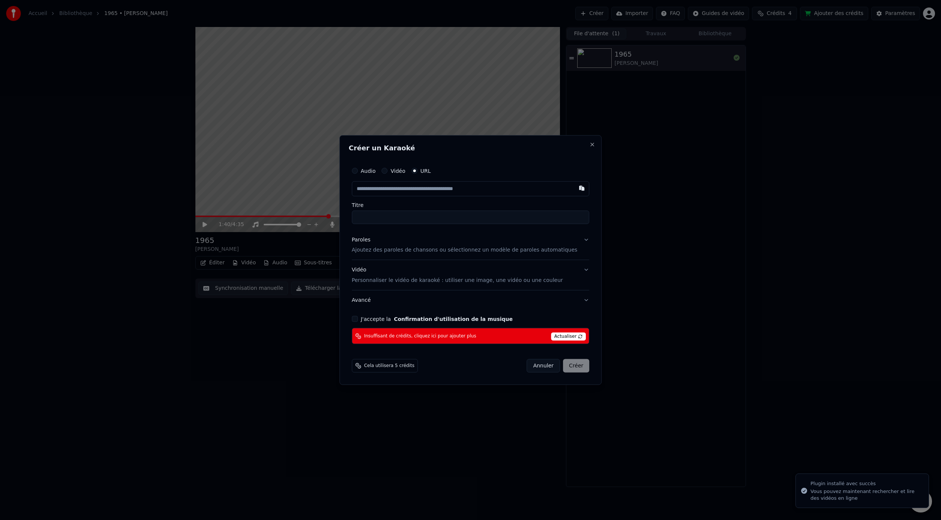  I want to click on button: Avancé, so click(471, 301).